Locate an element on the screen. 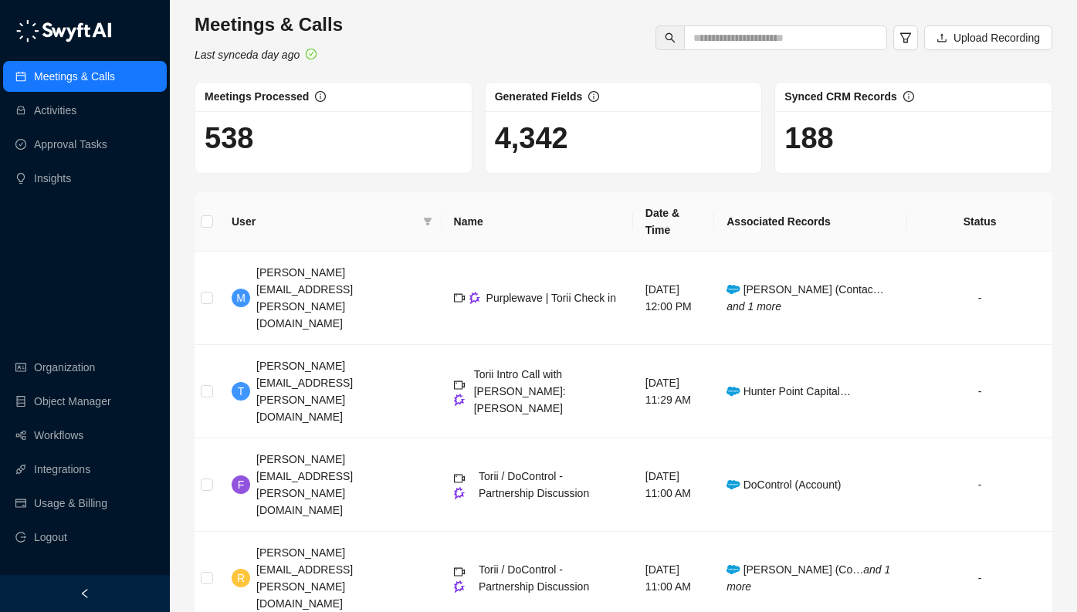 The image size is (1077, 612). th: Status is located at coordinates (980, 222).